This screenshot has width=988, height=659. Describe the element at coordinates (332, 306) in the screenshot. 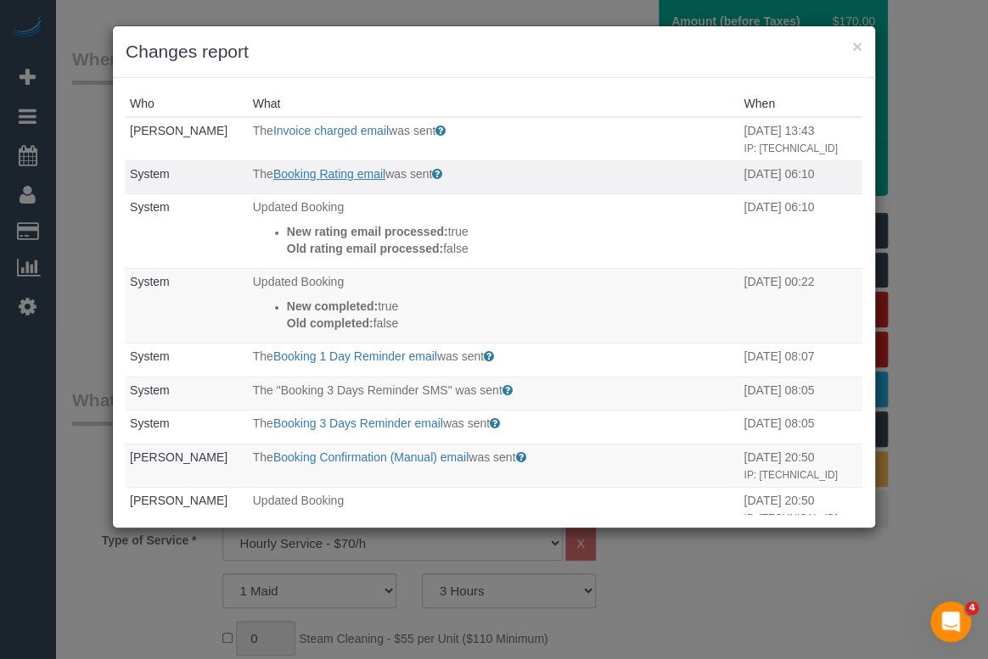

I see `strong: New completed:` at that location.